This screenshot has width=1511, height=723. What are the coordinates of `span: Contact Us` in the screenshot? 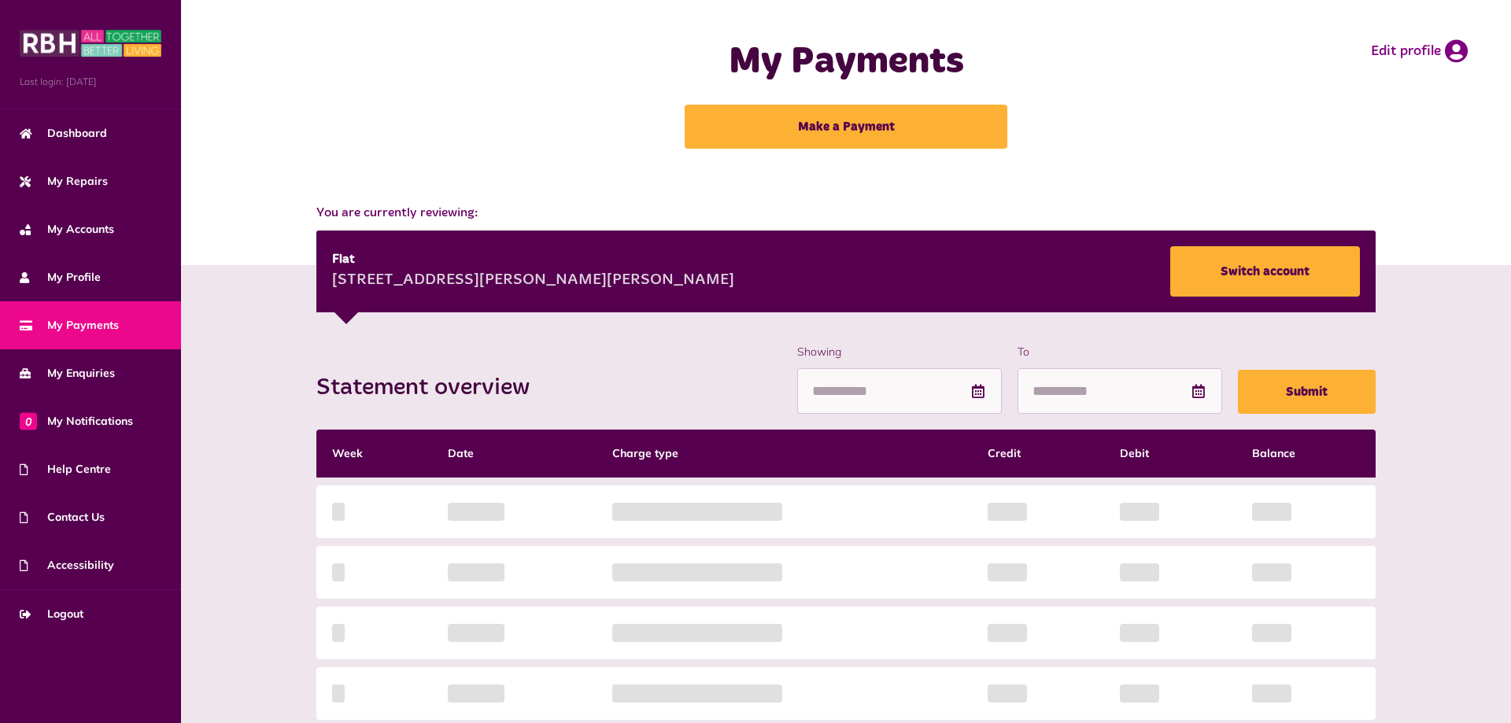 It's located at (62, 517).